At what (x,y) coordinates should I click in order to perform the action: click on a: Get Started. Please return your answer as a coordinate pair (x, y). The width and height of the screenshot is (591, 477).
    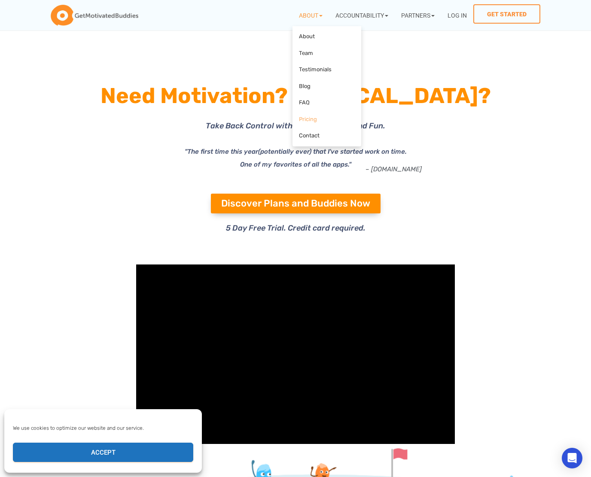
    Looking at the image, I should click on (507, 14).